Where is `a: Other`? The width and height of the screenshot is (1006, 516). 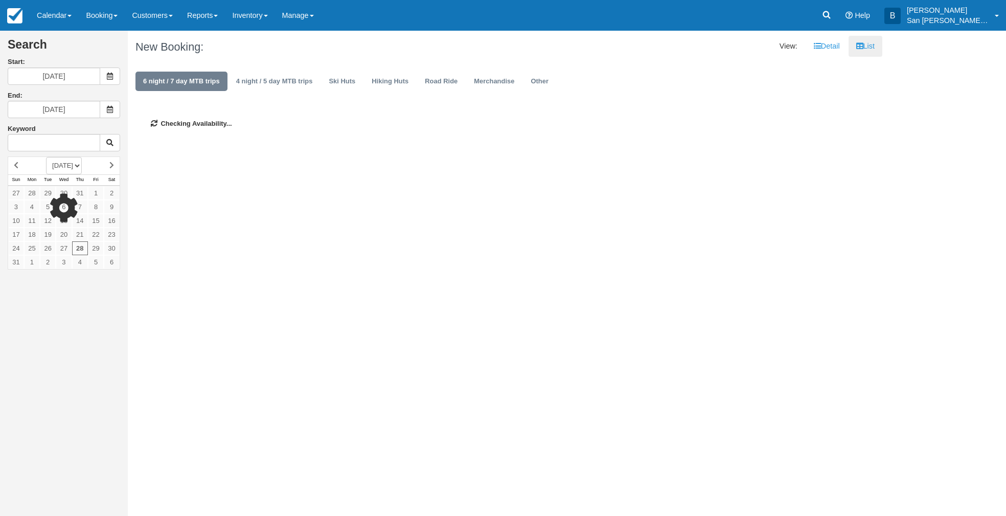 a: Other is located at coordinates (539, 81).